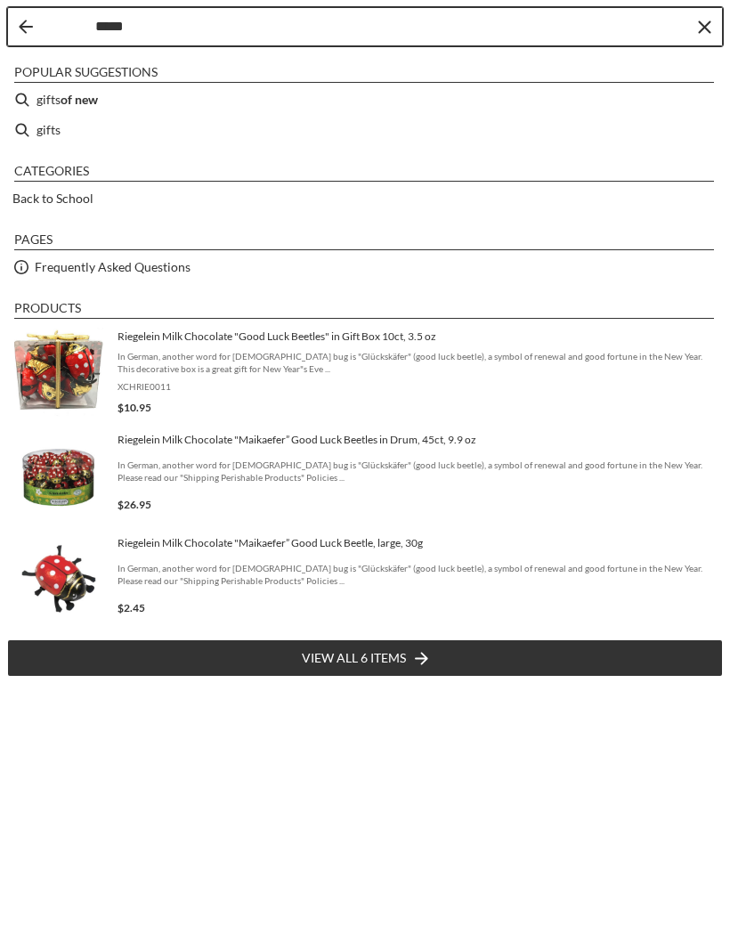 The image size is (730, 935). What do you see at coordinates (365, 267) in the screenshot?
I see `li: Frequently Asked Questions` at bounding box center [365, 267].